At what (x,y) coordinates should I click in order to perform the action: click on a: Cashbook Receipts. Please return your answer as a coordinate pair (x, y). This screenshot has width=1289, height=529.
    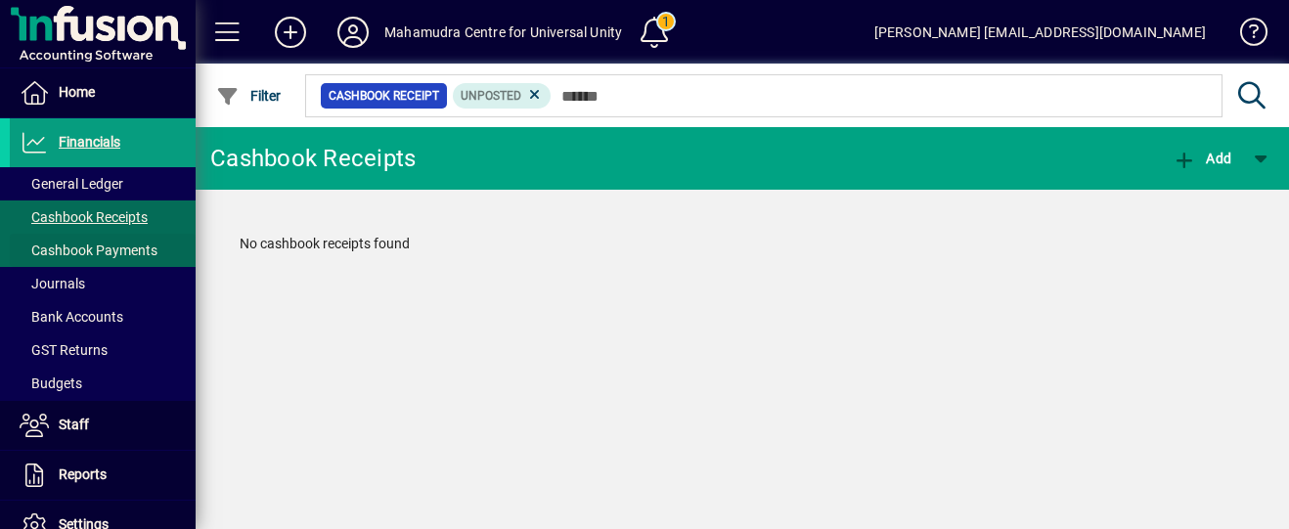
    Looking at the image, I should click on (103, 217).